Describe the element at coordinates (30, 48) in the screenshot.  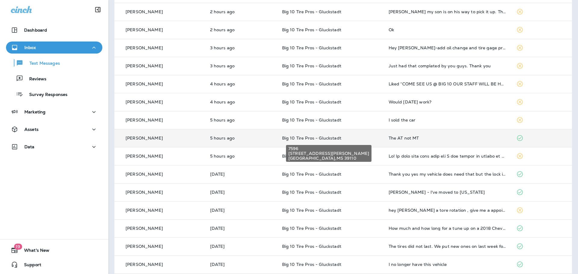
I see `p: Inbox` at that location.